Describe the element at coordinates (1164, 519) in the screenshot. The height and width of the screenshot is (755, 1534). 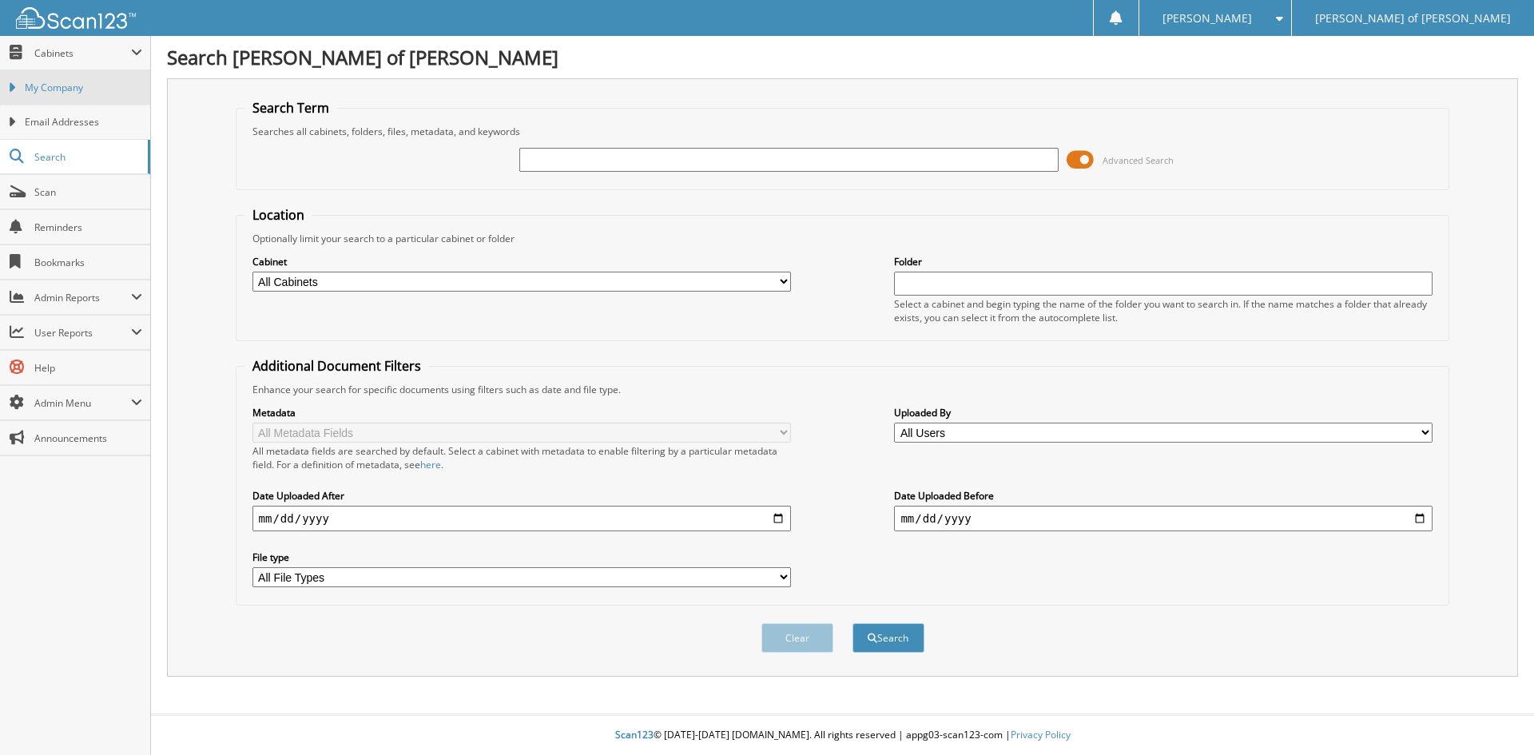
I see `input: end` at that location.